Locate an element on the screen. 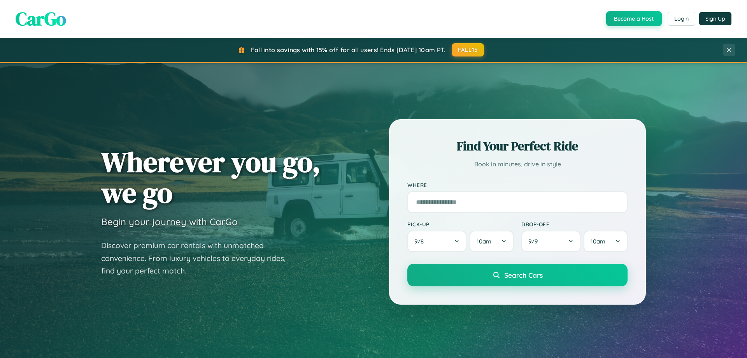 The width and height of the screenshot is (747, 358). span: 9 / 8 is located at coordinates (421, 241).